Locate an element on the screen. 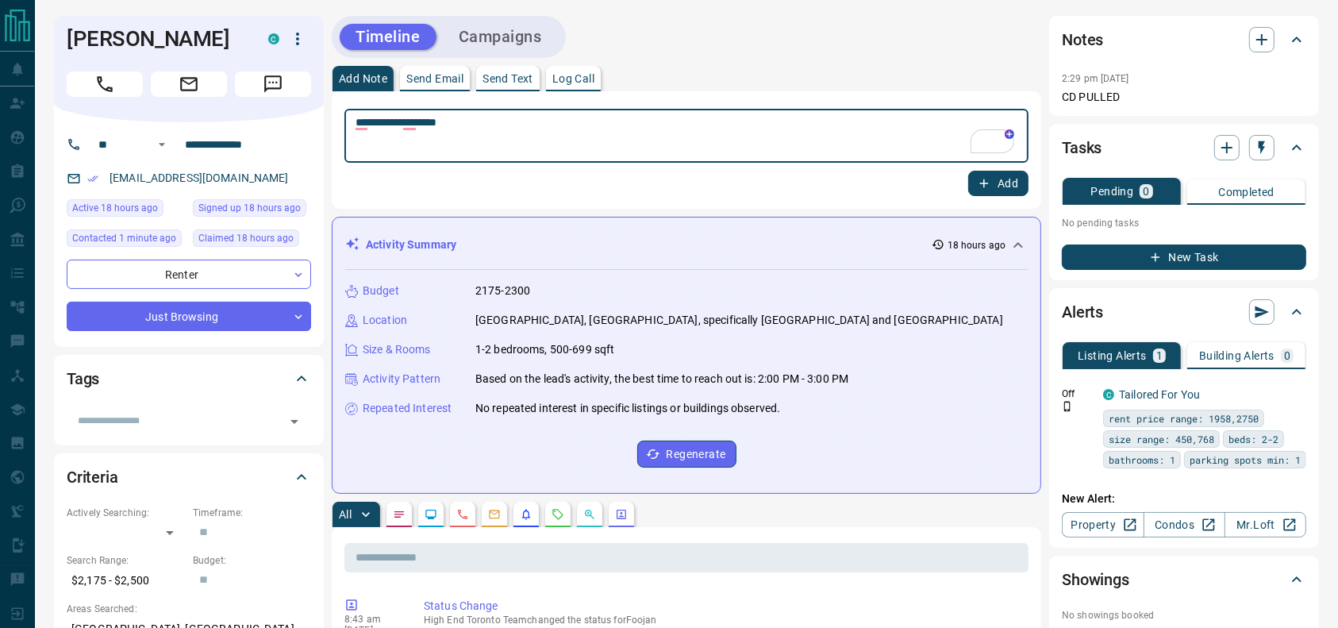 The height and width of the screenshot is (628, 1338). span: rent price range: 1958,2750 is located at coordinates (1183, 418).